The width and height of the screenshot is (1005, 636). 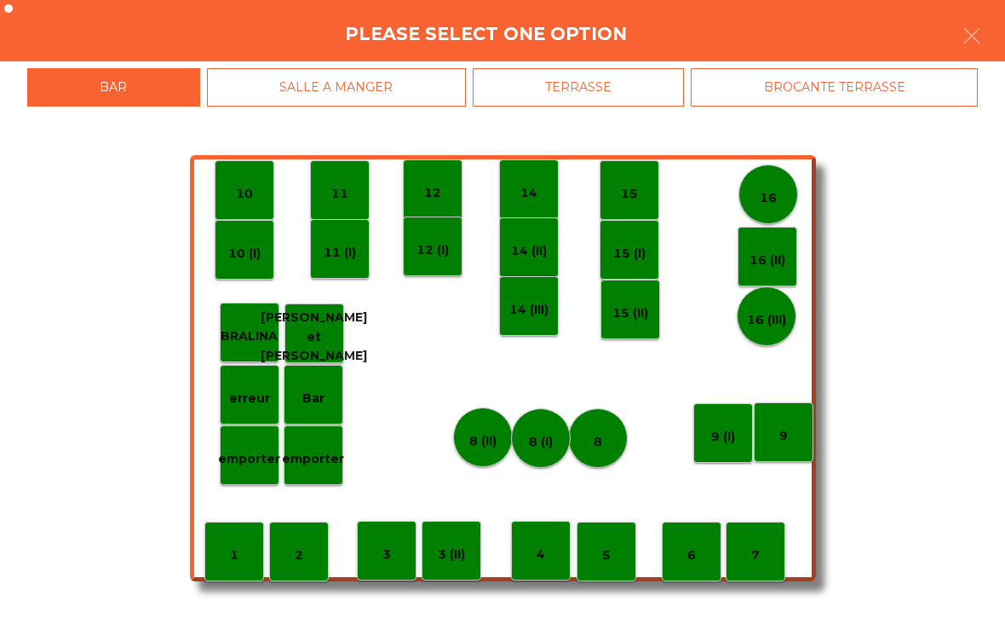 What do you see at coordinates (607, 555) in the screenshot?
I see `p: 5` at bounding box center [607, 555].